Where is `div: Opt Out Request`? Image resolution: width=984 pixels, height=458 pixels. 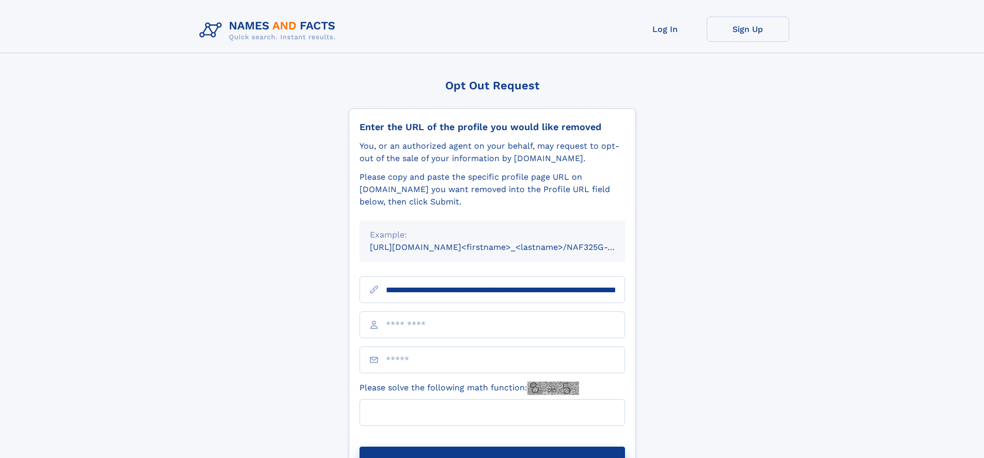 div: Opt Out Request is located at coordinates (492, 85).